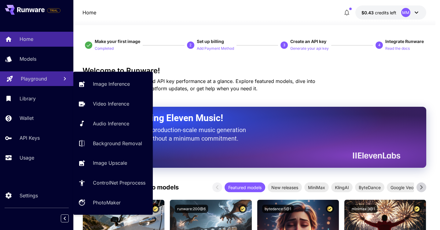 The width and height of the screenshot is (440, 230). Describe the element at coordinates (191, 209) in the screenshot. I see `button: runware:200@6` at that location.